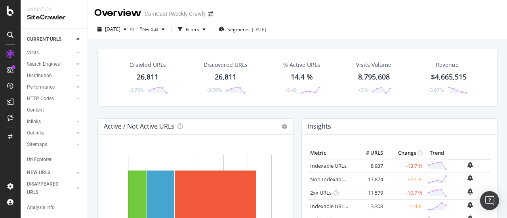  What do you see at coordinates (321, 193) in the screenshot?
I see `a: 2xx URLs` at bounding box center [321, 193].